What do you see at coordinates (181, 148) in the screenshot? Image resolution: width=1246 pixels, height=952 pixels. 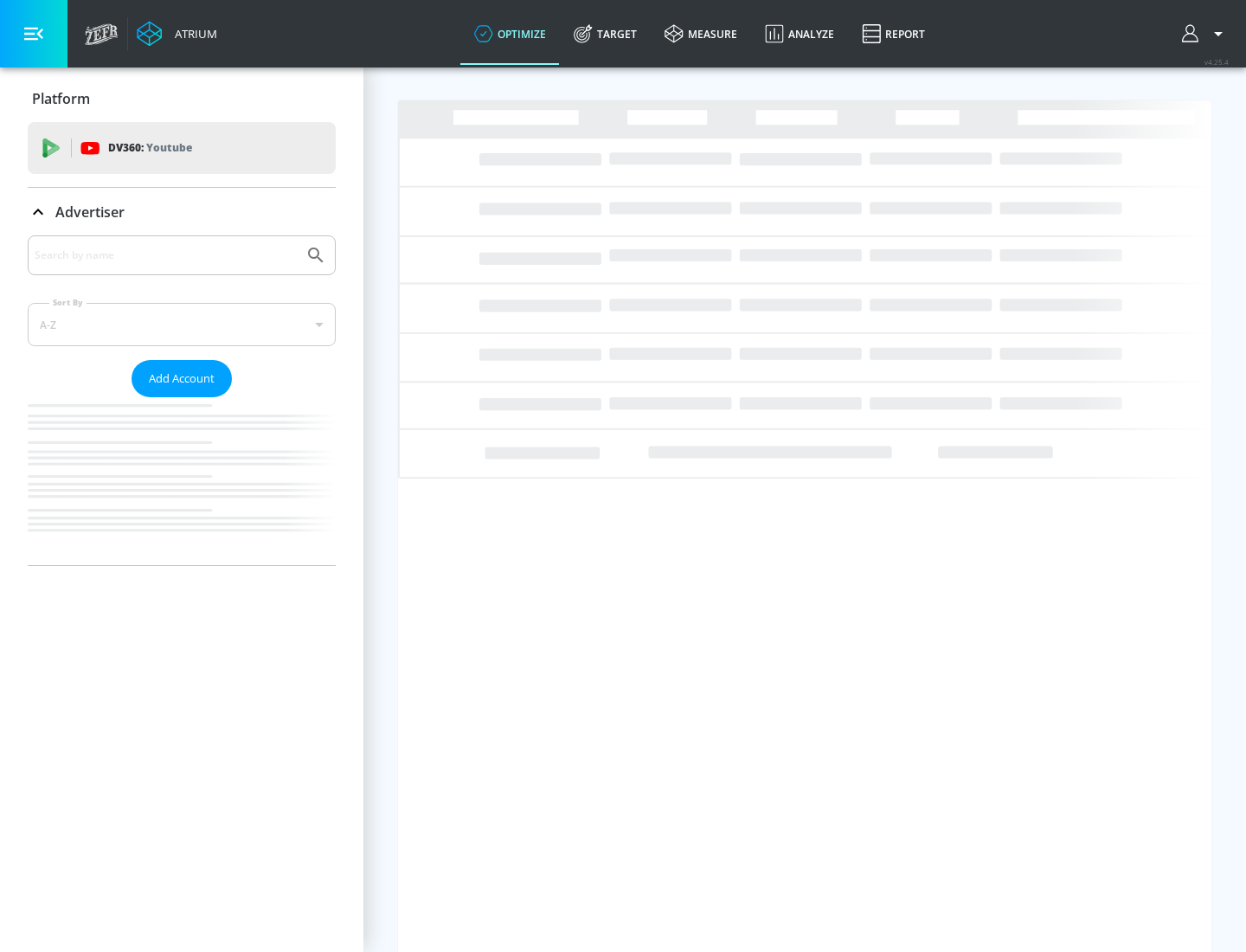 I see `div: DV360: Youtube` at bounding box center [181, 148].